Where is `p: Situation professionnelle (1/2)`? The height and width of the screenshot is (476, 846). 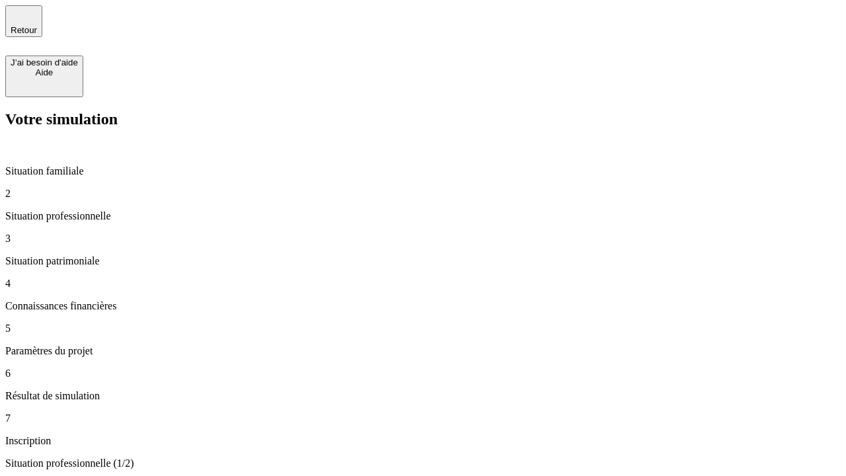 p: Situation professionnelle (1/2) is located at coordinates (423, 463).